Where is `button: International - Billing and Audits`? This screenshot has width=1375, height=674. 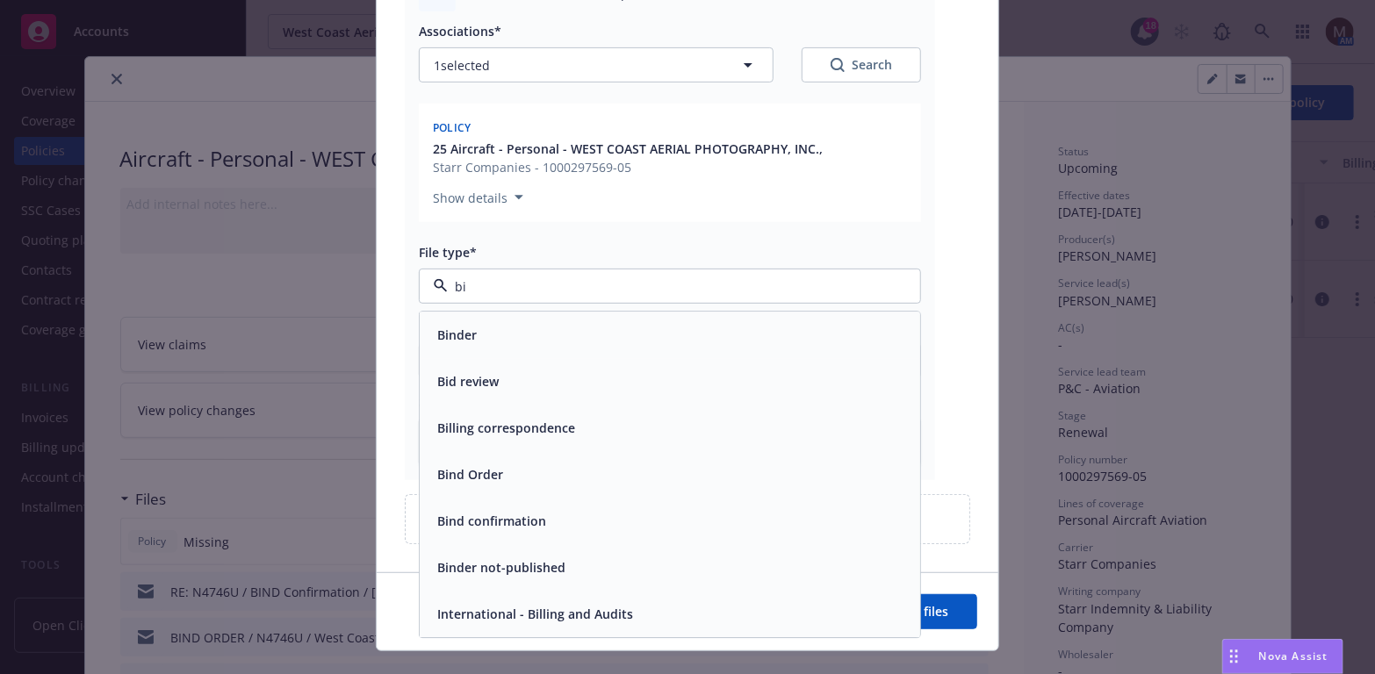
button: International - Billing and Audits is located at coordinates (535, 615).